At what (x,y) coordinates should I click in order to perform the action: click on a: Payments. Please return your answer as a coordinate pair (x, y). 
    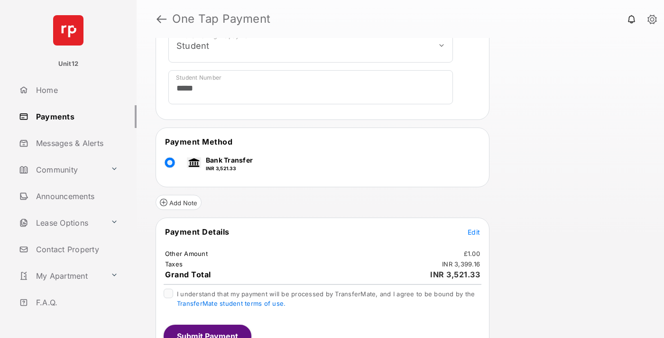
    Looking at the image, I should click on (76, 117).